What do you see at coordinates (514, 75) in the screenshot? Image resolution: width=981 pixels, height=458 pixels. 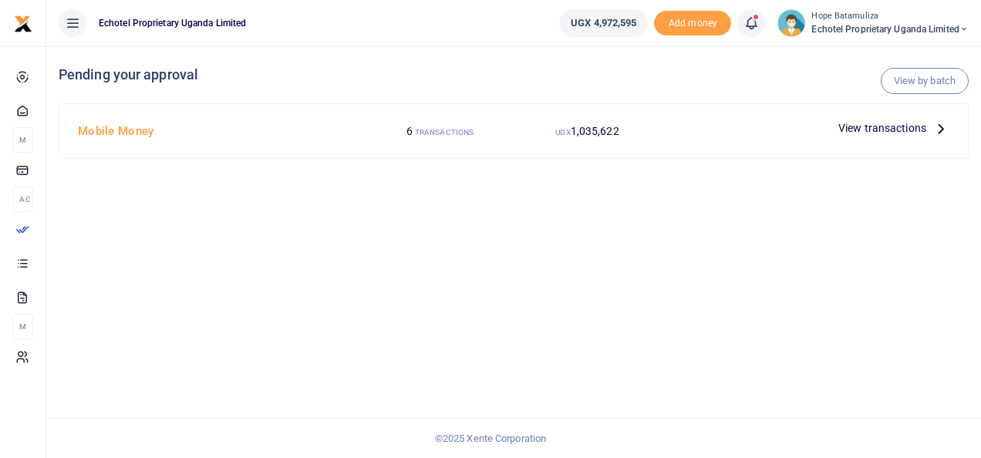 I see `h4: Pending your approval` at bounding box center [514, 75].